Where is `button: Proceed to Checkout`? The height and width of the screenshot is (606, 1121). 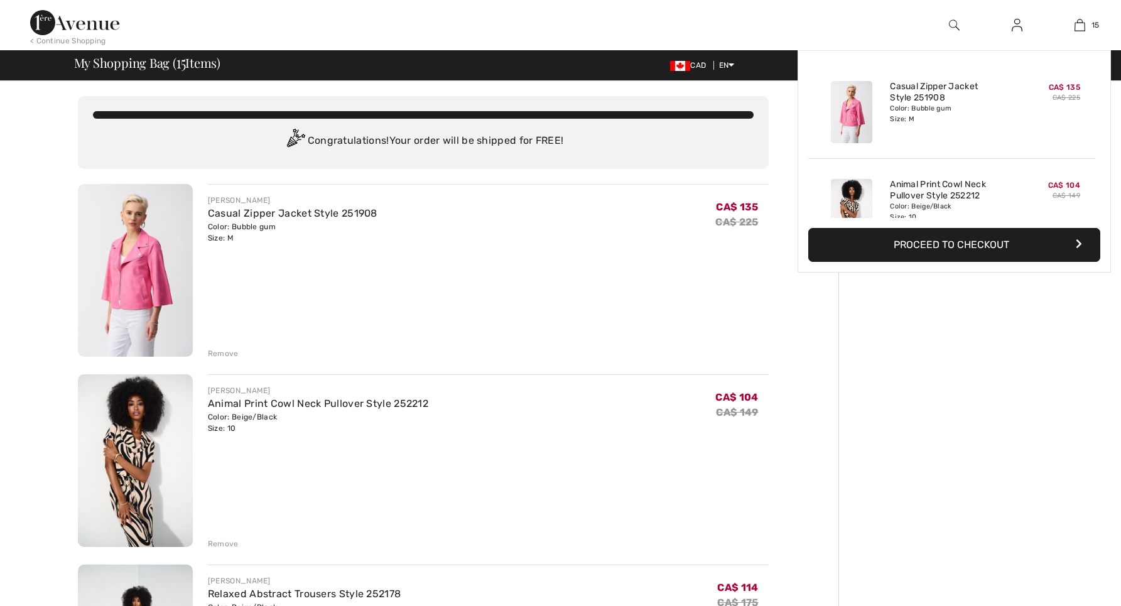 button: Proceed to Checkout is located at coordinates (954, 245).